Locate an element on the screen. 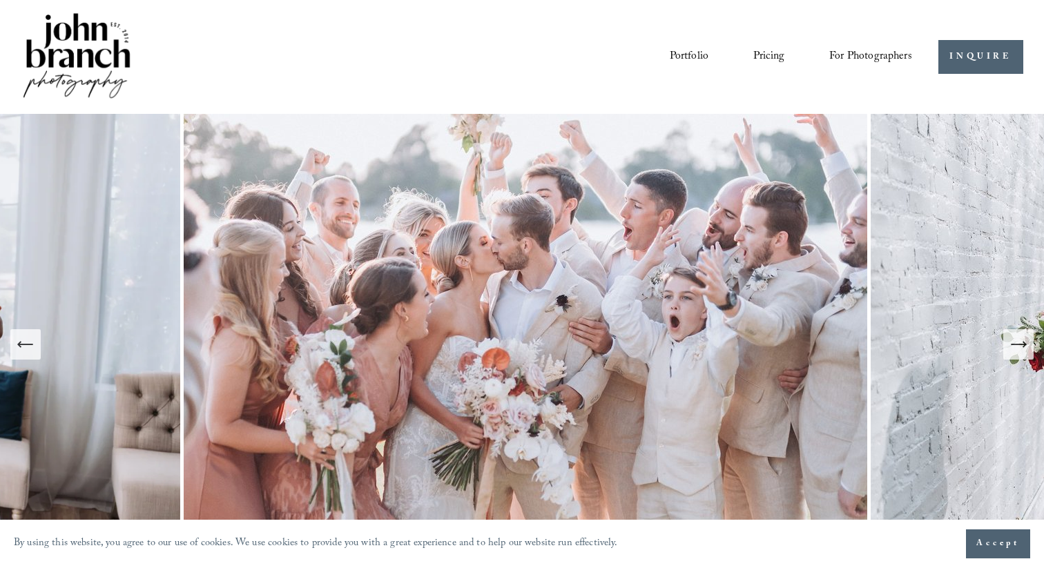 The image size is (1044, 568). span: For Photographers is located at coordinates (871, 57).